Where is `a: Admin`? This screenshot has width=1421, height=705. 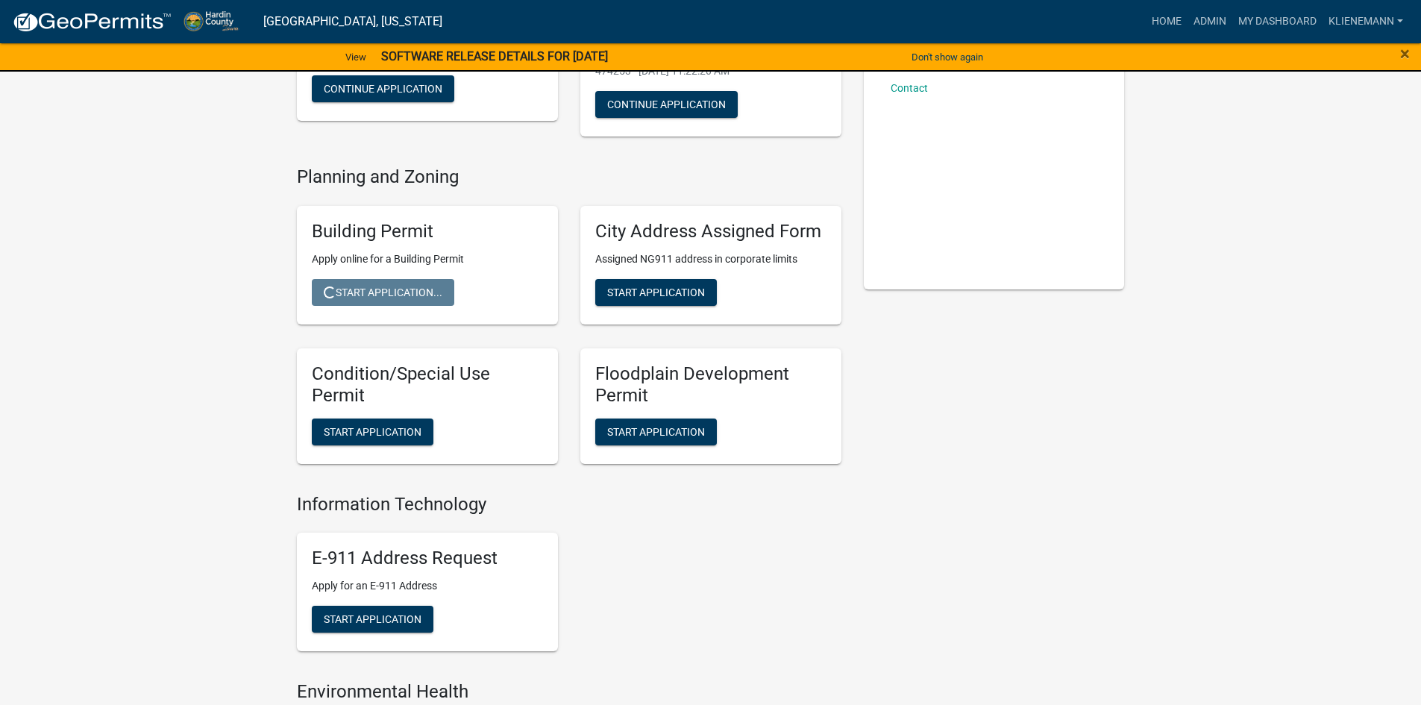 a: Admin is located at coordinates (1210, 22).